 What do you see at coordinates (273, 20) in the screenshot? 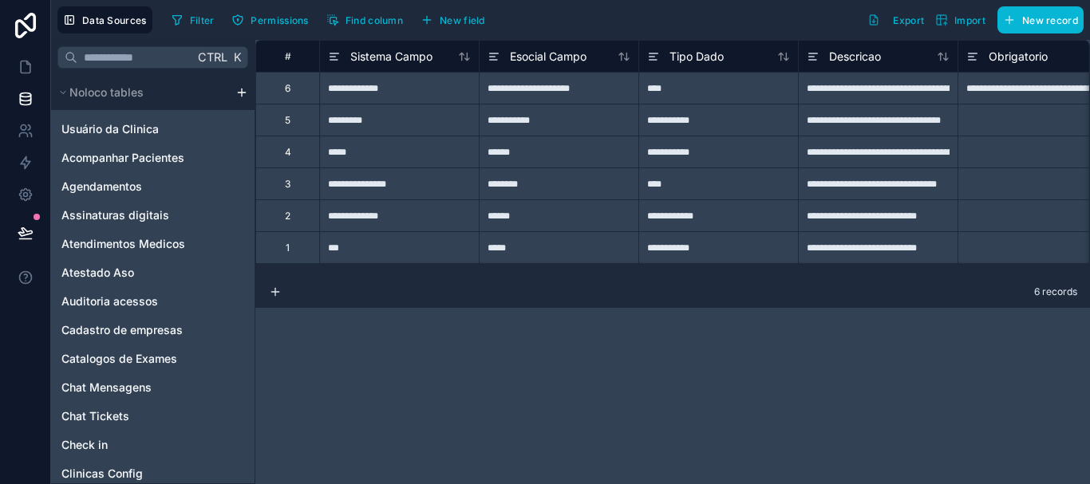
I see `a: Permissions` at bounding box center [273, 20].